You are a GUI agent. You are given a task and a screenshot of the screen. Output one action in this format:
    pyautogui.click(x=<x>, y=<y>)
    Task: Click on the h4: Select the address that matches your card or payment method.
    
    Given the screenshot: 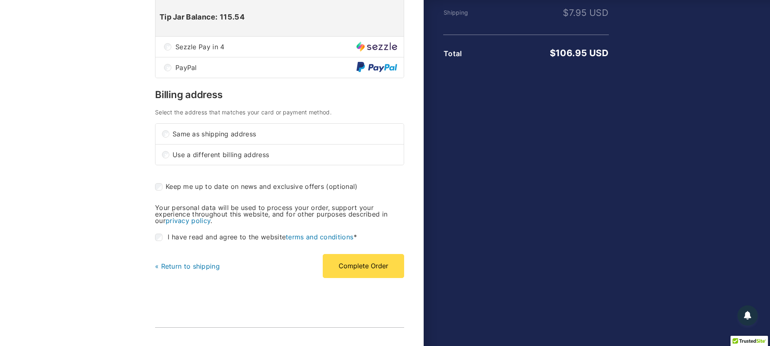 What is the action you would take?
    pyautogui.click(x=280, y=112)
    